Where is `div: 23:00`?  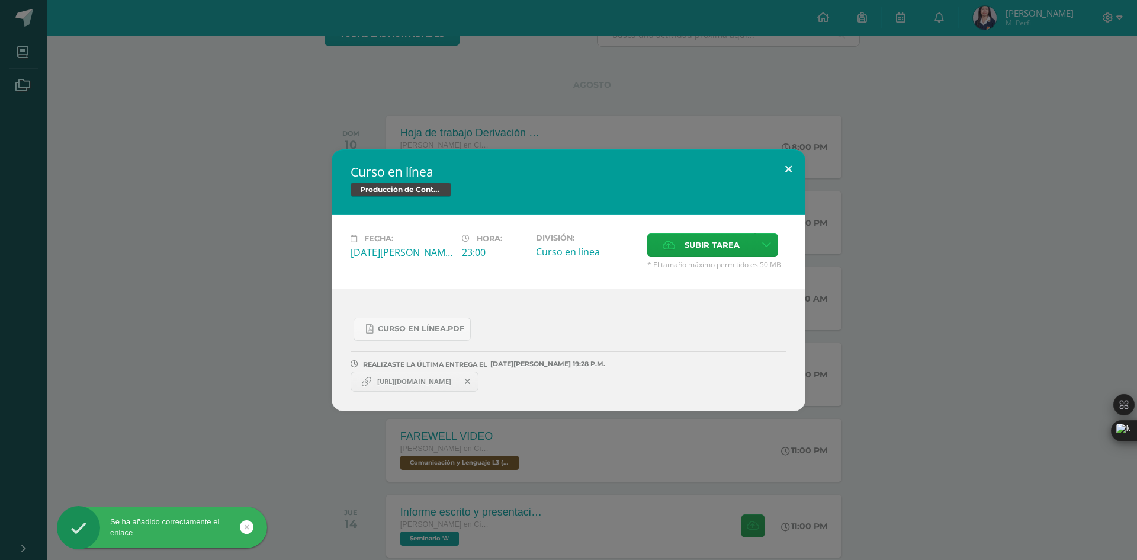 div: 23:00 is located at coordinates (494, 252).